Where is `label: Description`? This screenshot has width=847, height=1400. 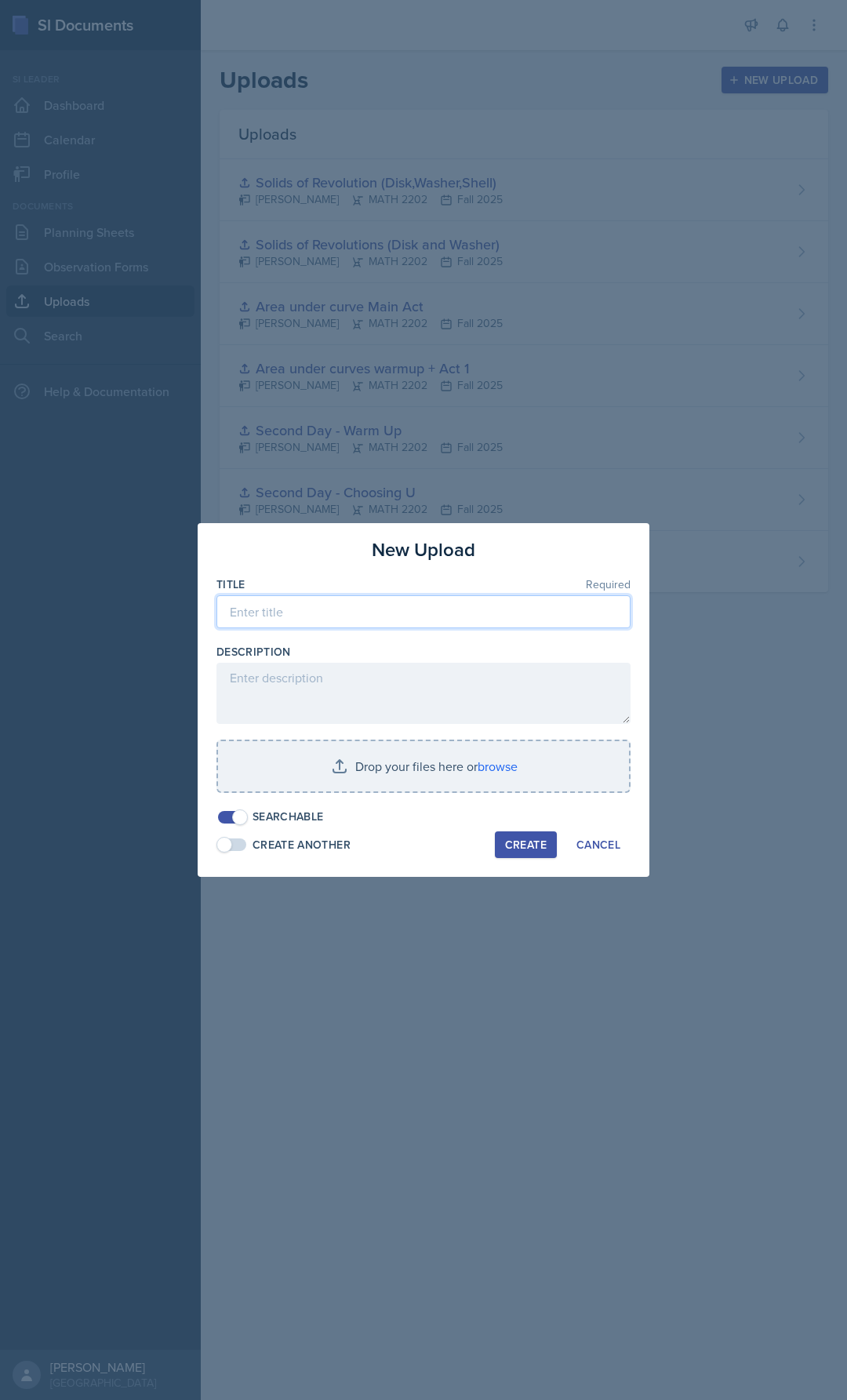 label: Description is located at coordinates (254, 651).